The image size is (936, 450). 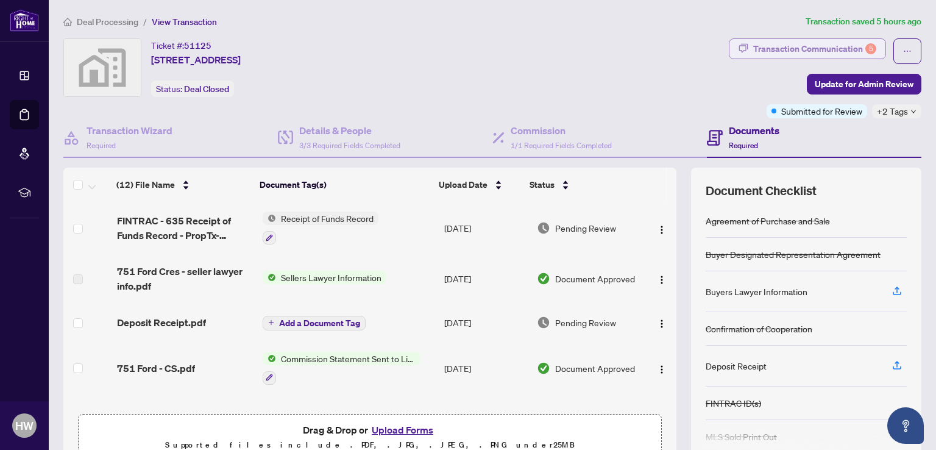 I want to click on div: Transaction Communication, so click(x=815, y=49).